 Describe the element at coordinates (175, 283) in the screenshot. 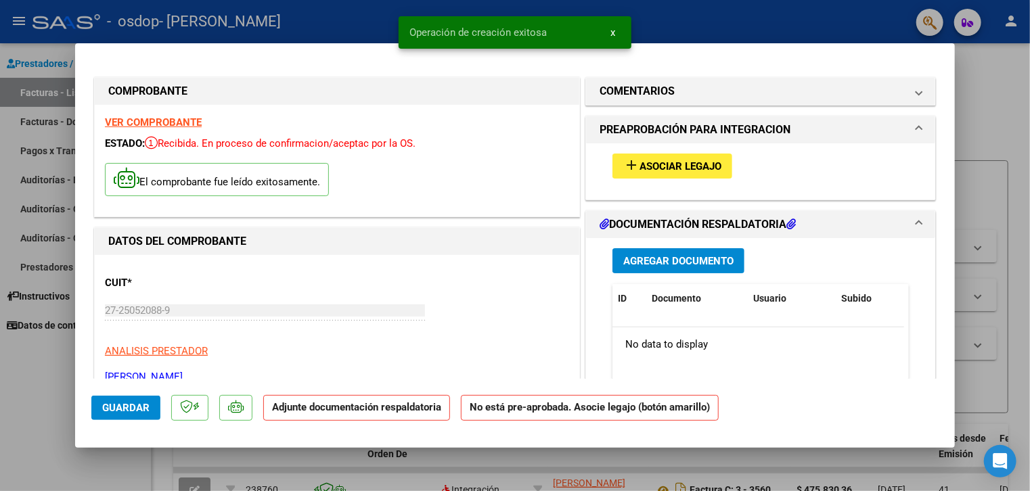

I see `p: CUIT` at that location.